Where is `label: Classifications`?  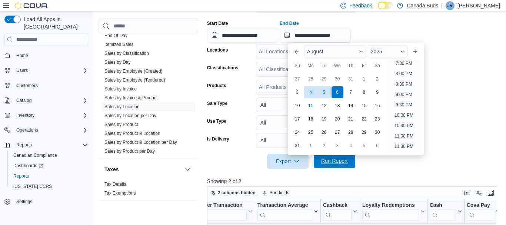
label: Classifications is located at coordinates (222, 68).